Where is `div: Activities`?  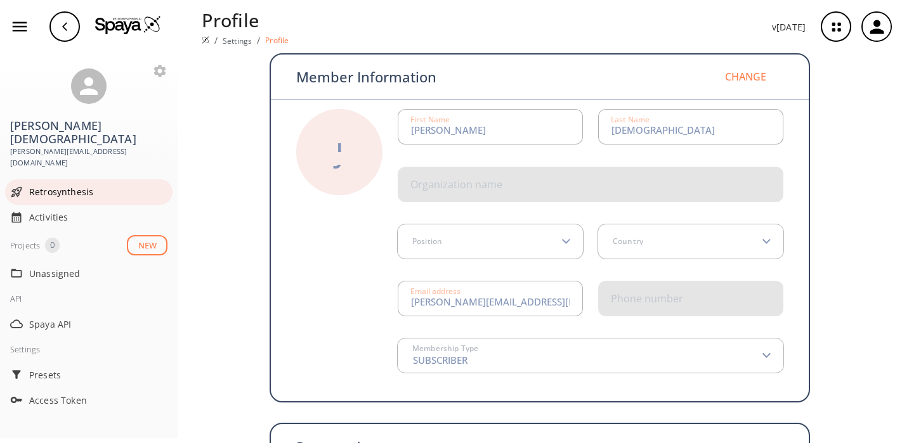
div: Activities is located at coordinates (89, 218).